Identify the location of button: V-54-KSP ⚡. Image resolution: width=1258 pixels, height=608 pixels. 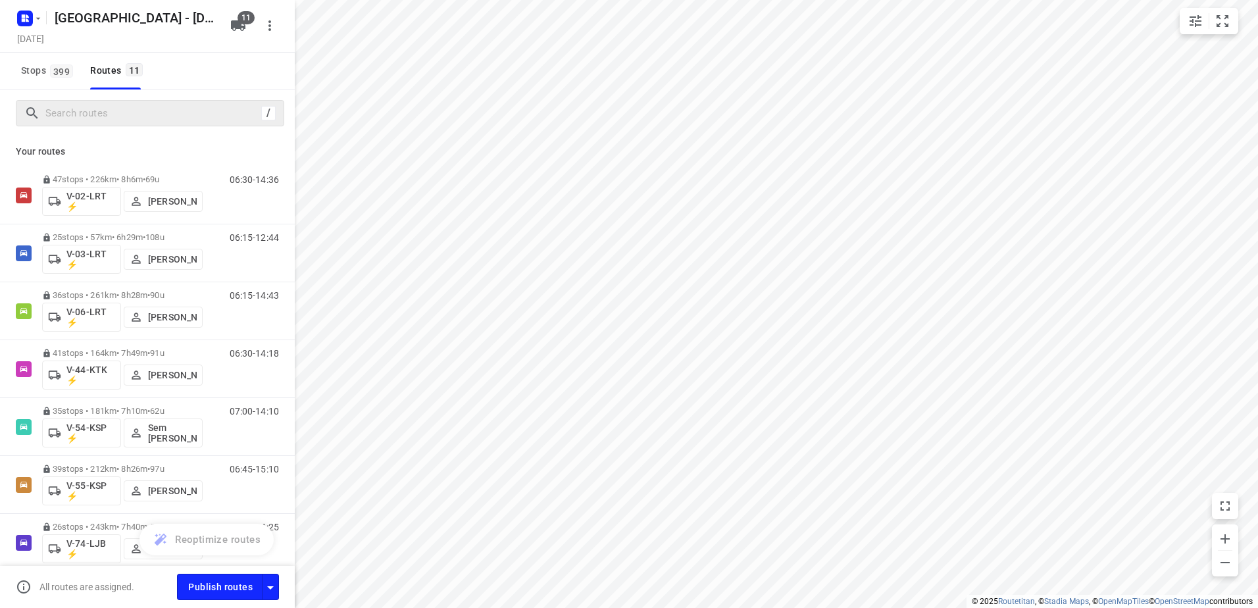
(82, 433).